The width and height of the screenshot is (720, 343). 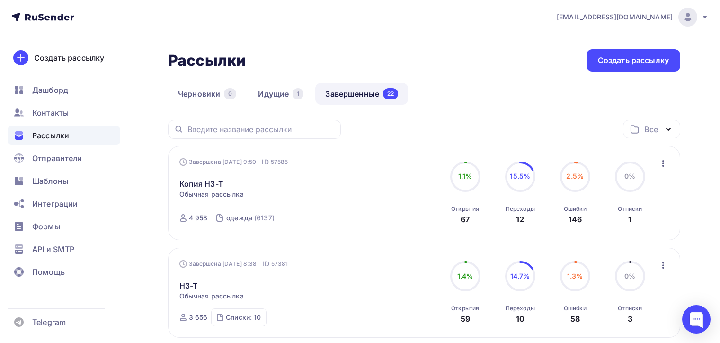 I want to click on span: 57585, so click(x=279, y=162).